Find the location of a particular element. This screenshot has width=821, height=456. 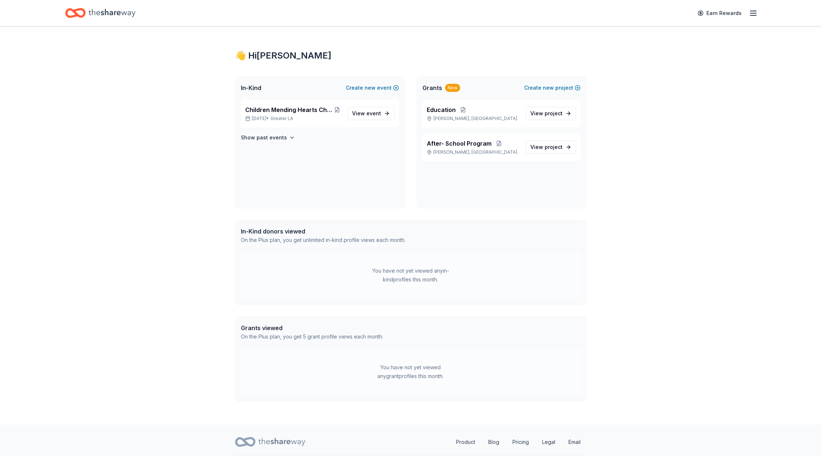

button: Show past events is located at coordinates (268, 138).